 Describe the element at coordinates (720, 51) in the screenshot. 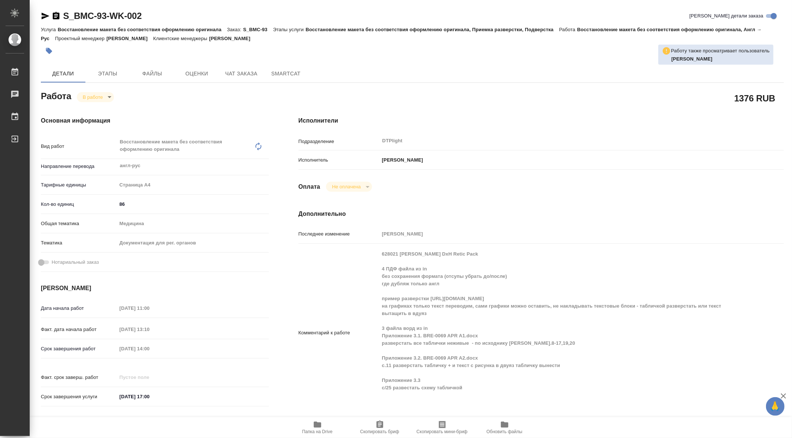

I see `p: Работу также просматривает пользователь` at that location.